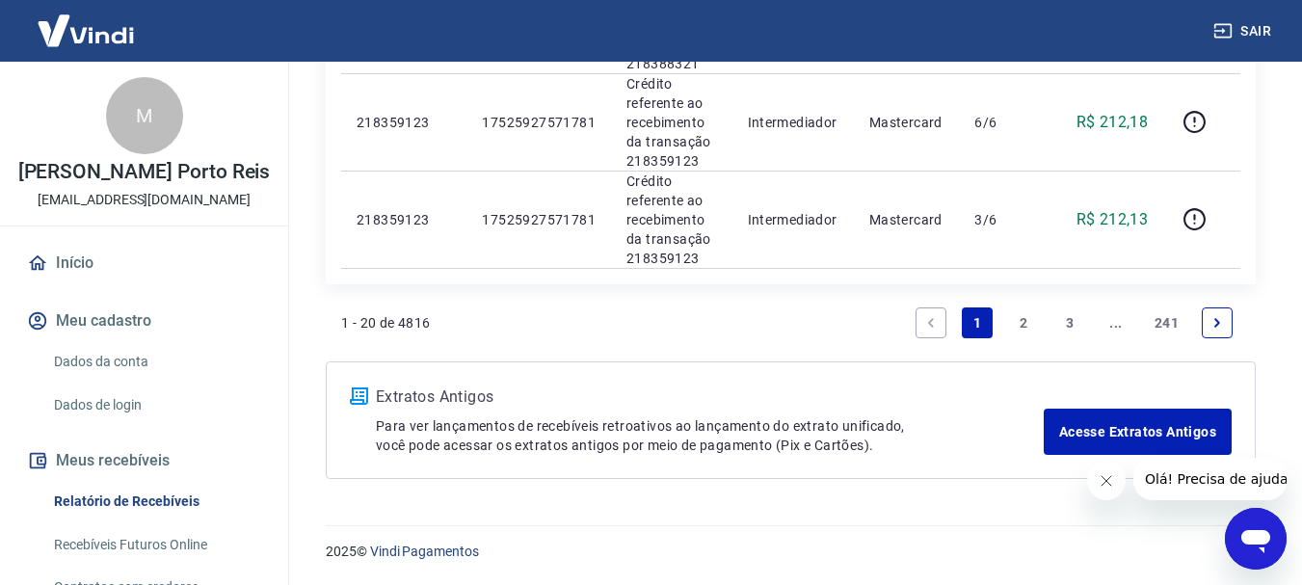 This screenshot has width=1302, height=585. Describe the element at coordinates (1244, 31) in the screenshot. I see `button: Sair` at that location.